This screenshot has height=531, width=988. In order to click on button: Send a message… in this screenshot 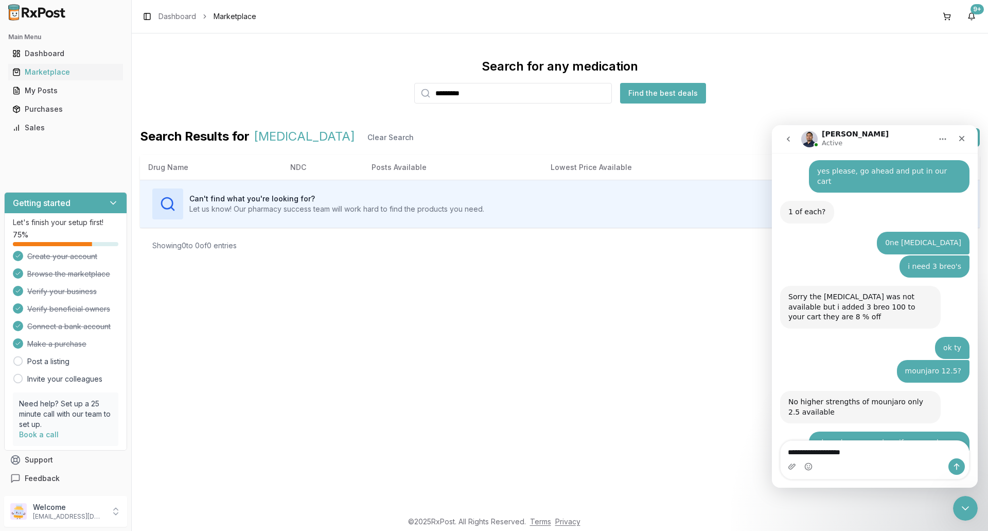, I will do `click(185, 341)`.